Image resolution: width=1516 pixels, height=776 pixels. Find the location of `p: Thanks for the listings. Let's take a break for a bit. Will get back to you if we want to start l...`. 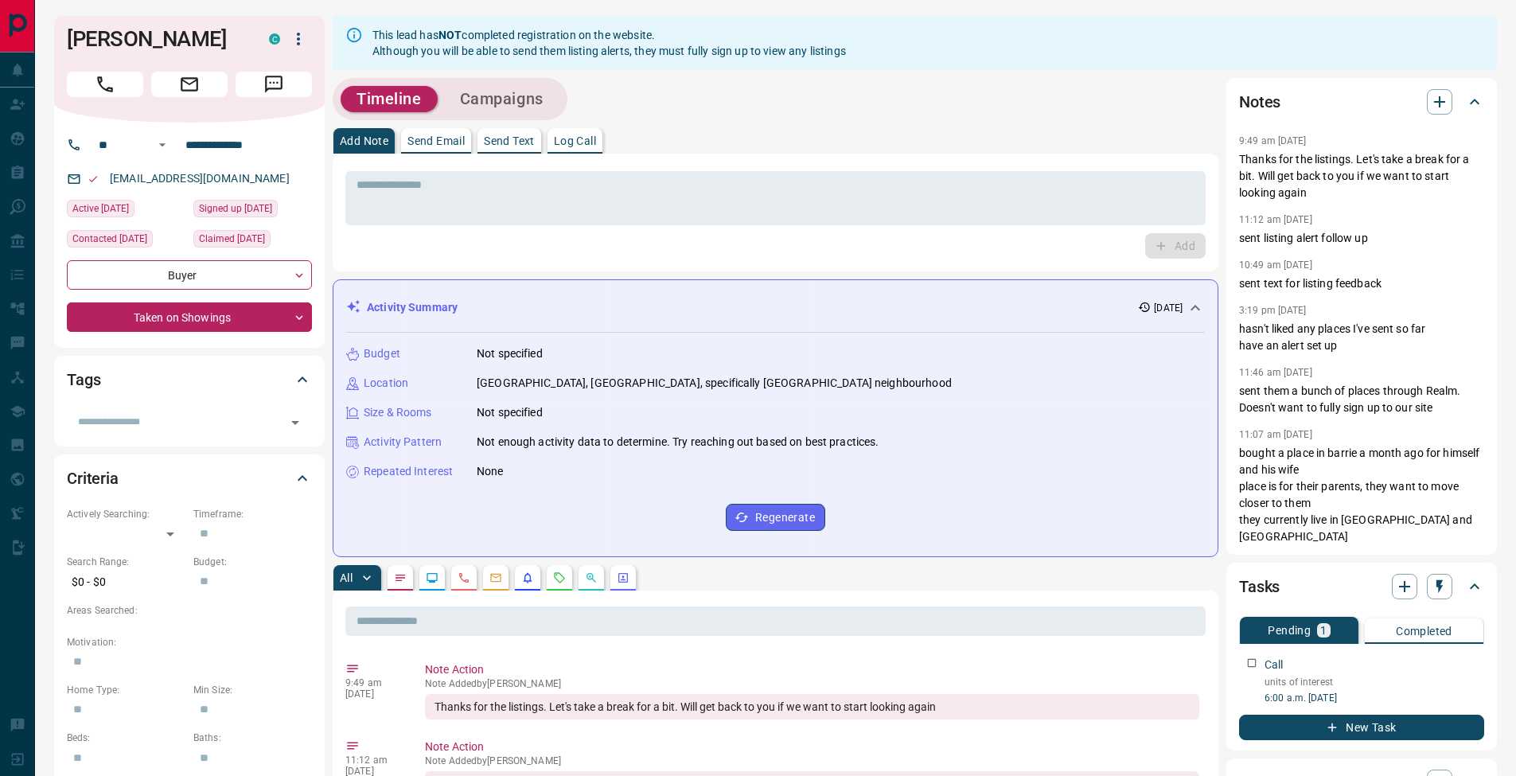

p: Thanks for the listings. Let's take a break for a bit. Will get back to you if we want to start l... is located at coordinates (1362, 176).